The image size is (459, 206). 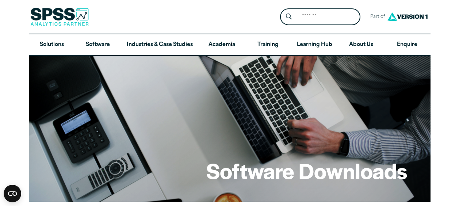 I want to click on a: Academia, so click(x=222, y=45).